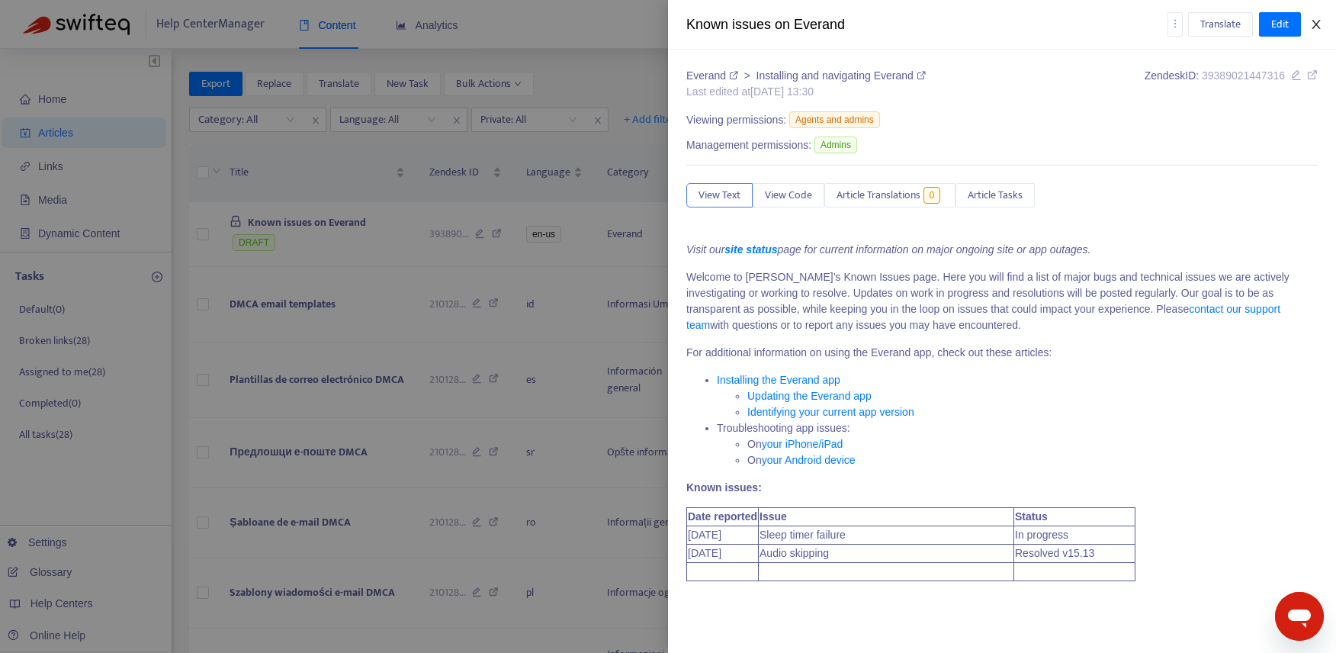 The width and height of the screenshot is (1336, 653). Describe the element at coordinates (749, 145) in the screenshot. I see `span: Management permissions:` at that location.